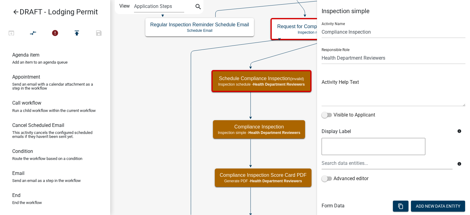 The image size is (470, 215). What do you see at coordinates (11, 33) in the screenshot?
I see `button: Test Workflow` at bounding box center [11, 33].